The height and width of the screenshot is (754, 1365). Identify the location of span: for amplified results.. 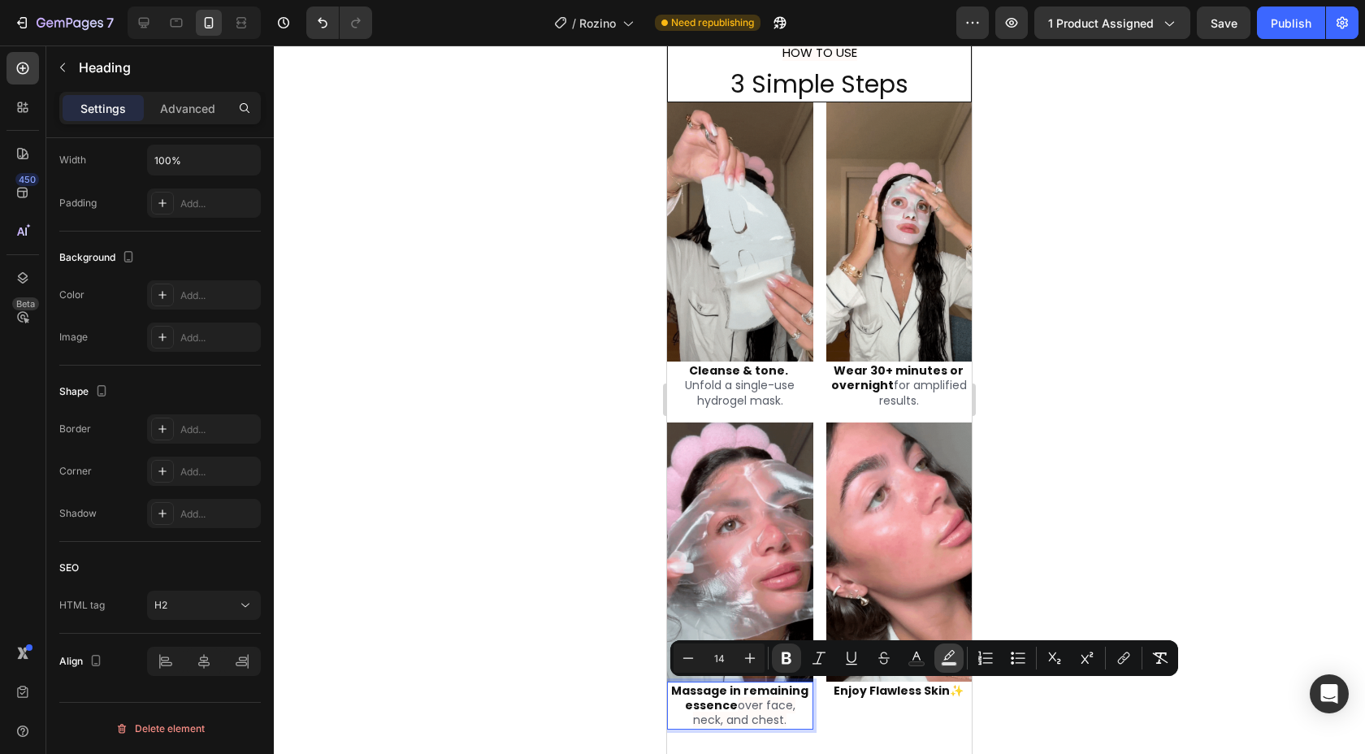
(256, 347).